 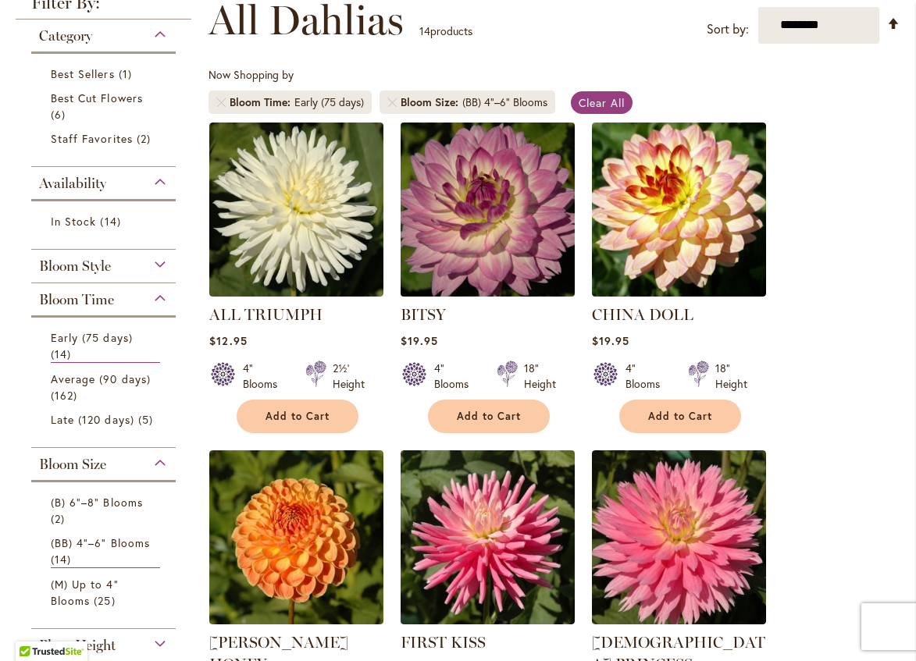 What do you see at coordinates (92, 419) in the screenshot?
I see `span: Late (120 days)` at bounding box center [92, 419].